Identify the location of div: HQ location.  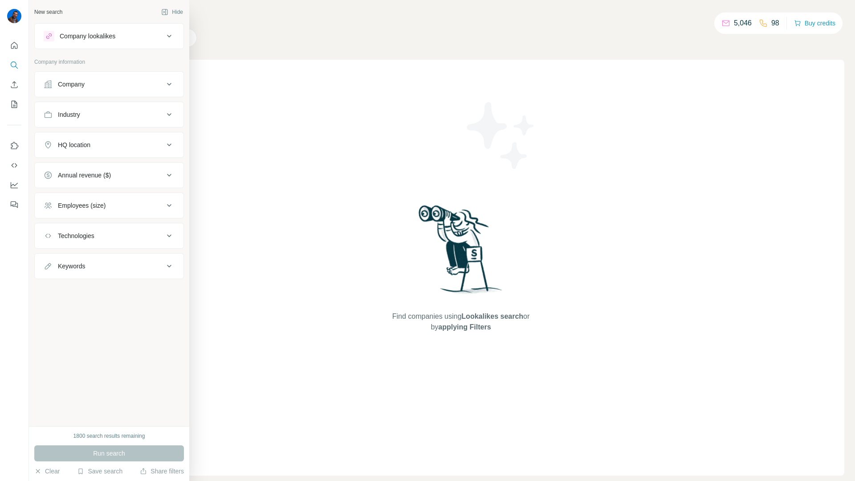
(74, 145).